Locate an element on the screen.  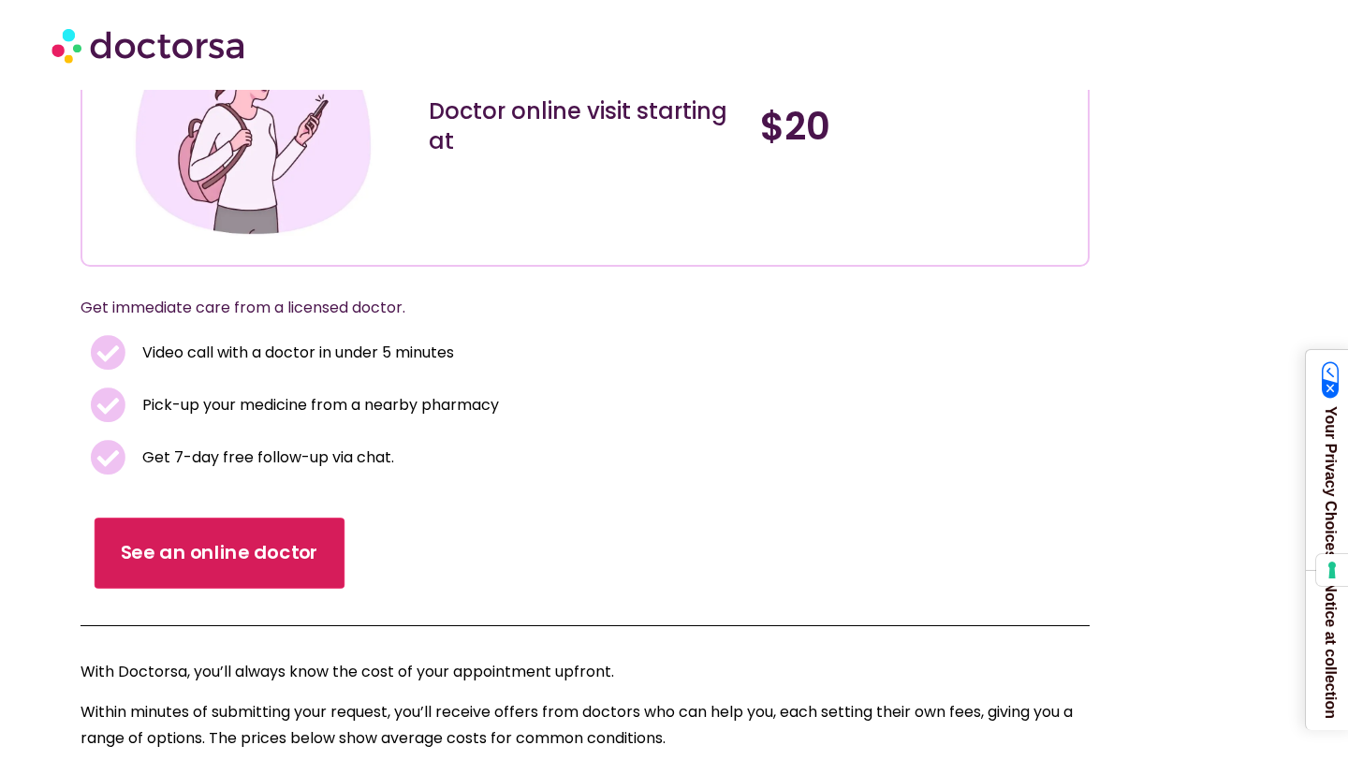
span: Pick-up your medicine from a nearby pharmacy is located at coordinates (318, 405).